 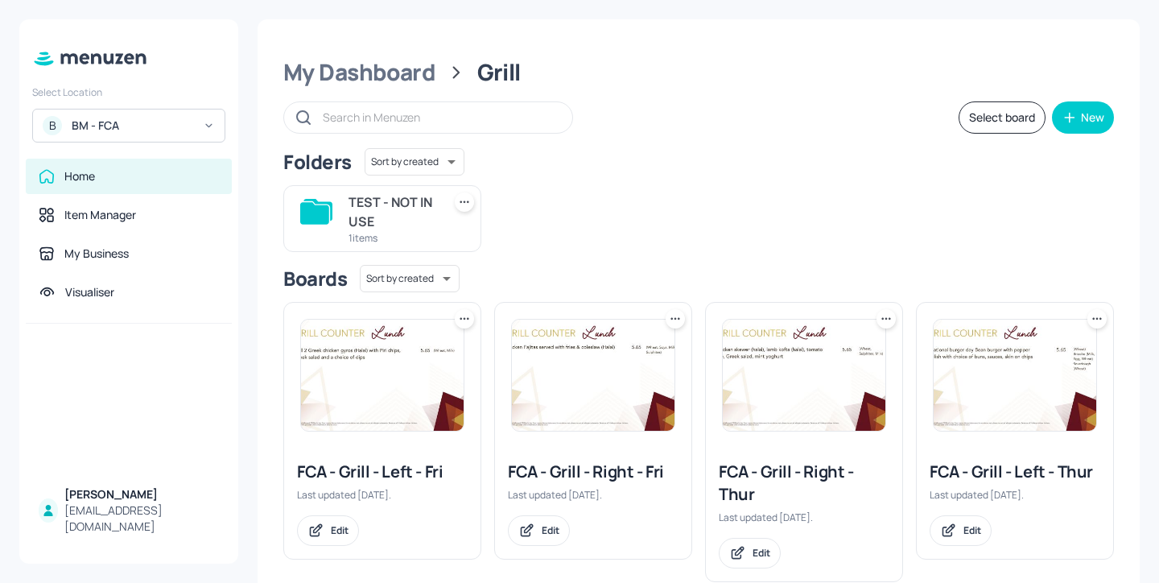 What do you see at coordinates (132, 126) in the screenshot?
I see `div: BM - FCA` at bounding box center [132, 126].